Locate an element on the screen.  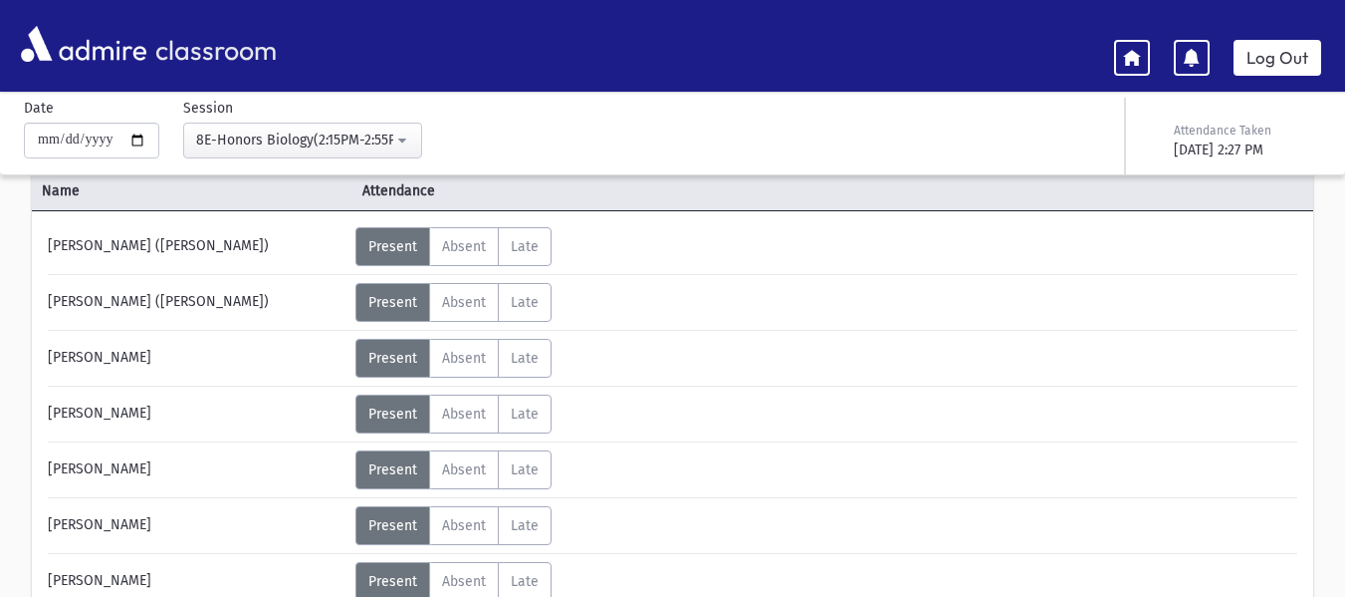
div: 8E-Honors Biology(2:15PM-2:55PM) is located at coordinates (295, 139).